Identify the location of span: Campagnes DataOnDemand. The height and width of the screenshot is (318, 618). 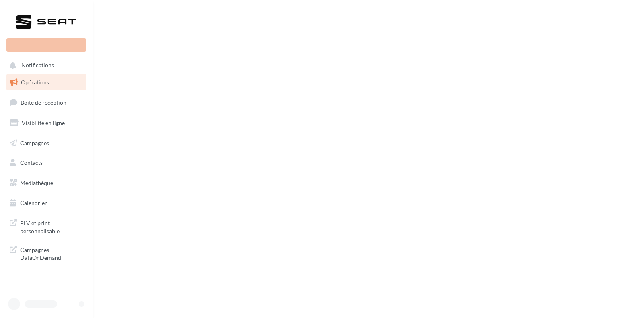
(51, 253).